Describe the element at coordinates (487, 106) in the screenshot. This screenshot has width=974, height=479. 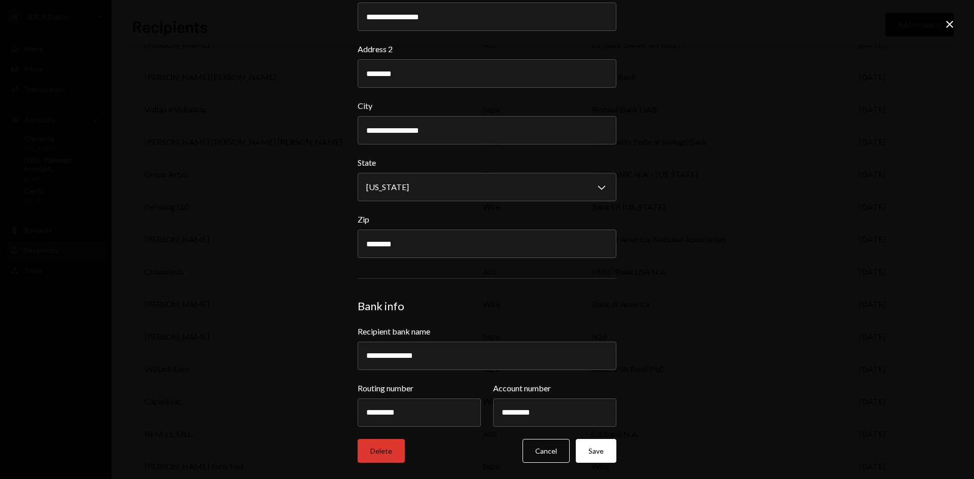
I see `label: City` at that location.